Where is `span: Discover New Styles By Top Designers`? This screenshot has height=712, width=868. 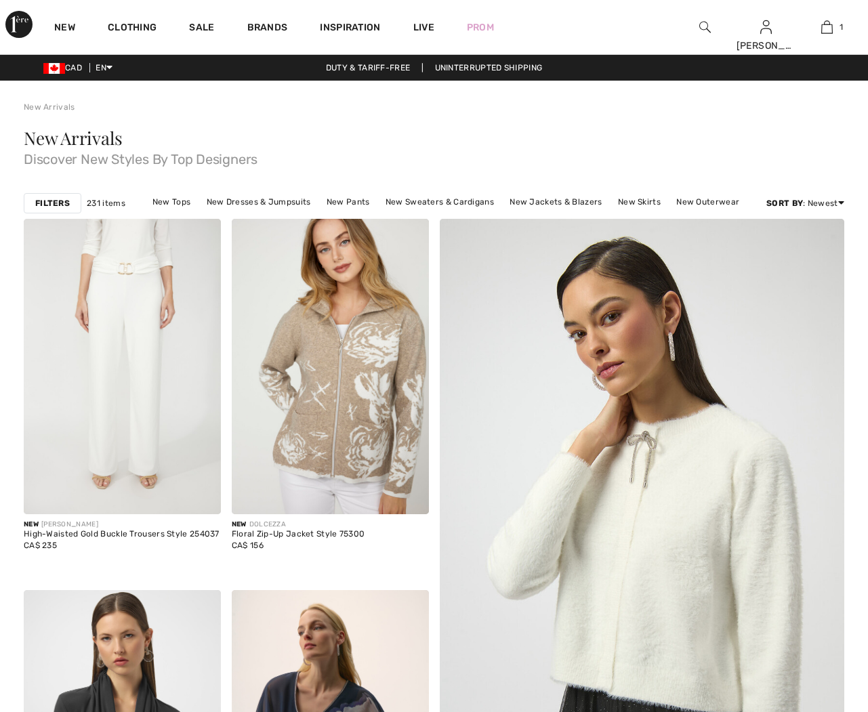 span: Discover New Styles By Top Designers is located at coordinates (434, 157).